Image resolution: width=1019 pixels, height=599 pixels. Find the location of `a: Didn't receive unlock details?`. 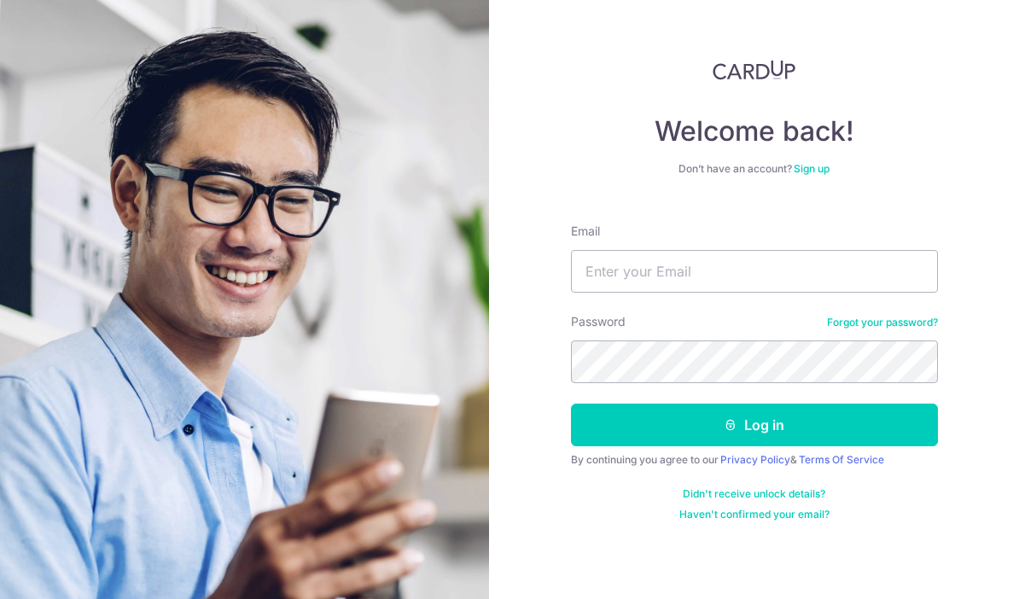

a: Didn't receive unlock details? is located at coordinates (754, 494).